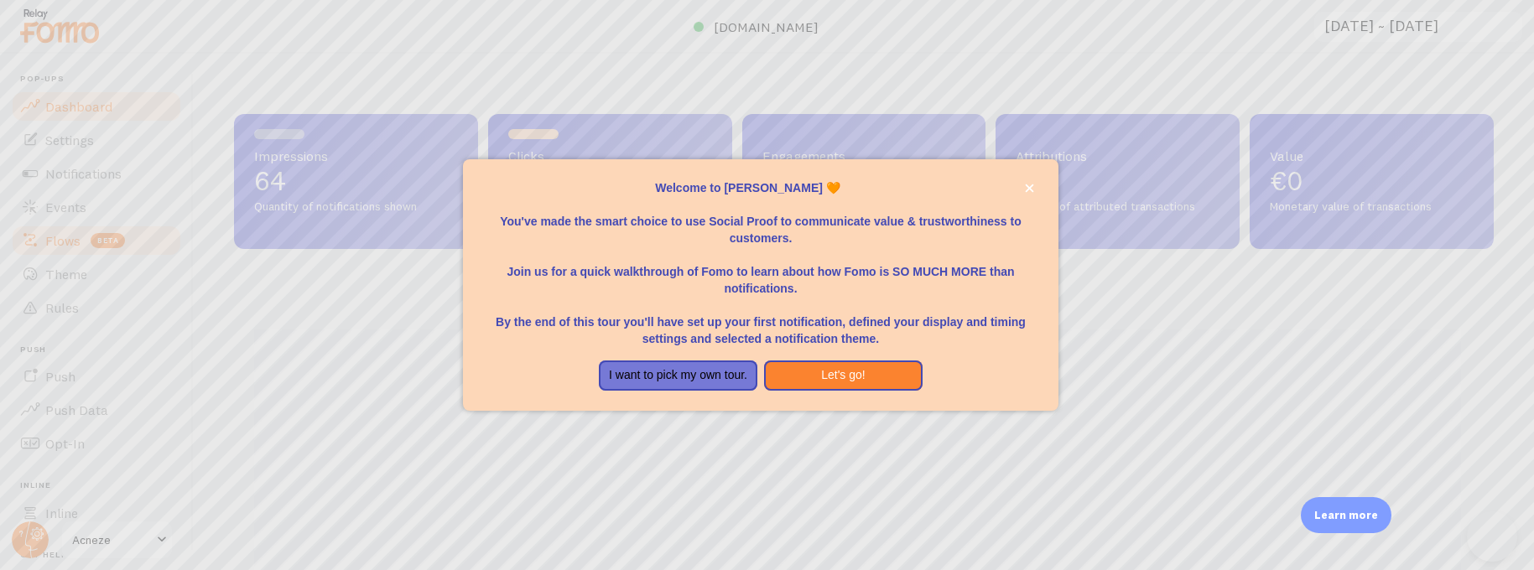  I want to click on p: You've made the smart choice to use Social Proof to communicate value & trustworthiness to custom..., so click(761, 221).